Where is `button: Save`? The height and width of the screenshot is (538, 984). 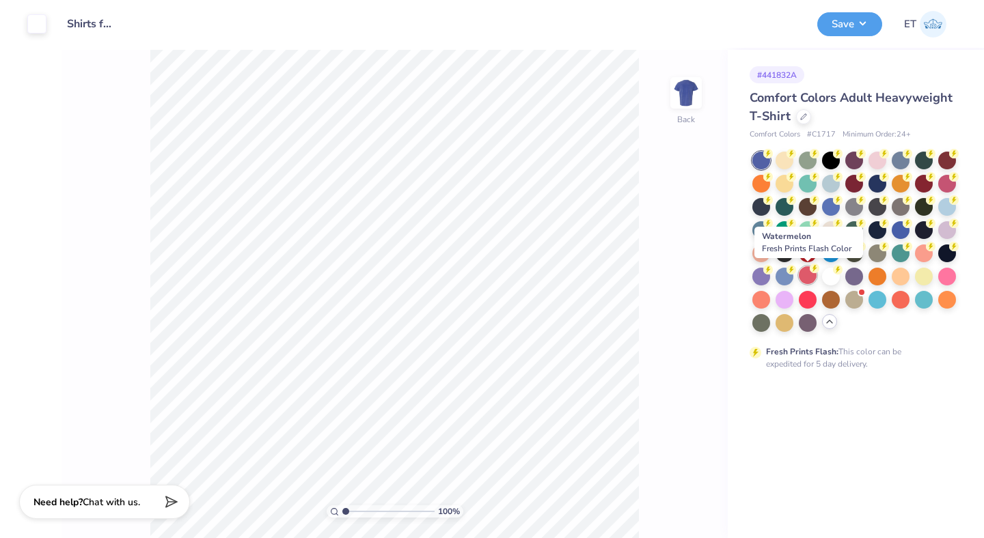
button: Save is located at coordinates (849, 24).